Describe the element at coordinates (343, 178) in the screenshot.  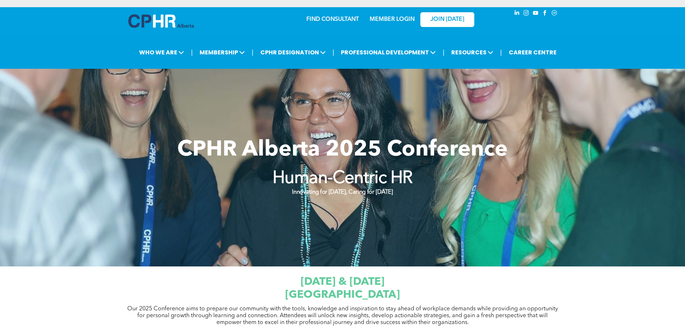
I see `strong: Human-Centric HR` at that location.